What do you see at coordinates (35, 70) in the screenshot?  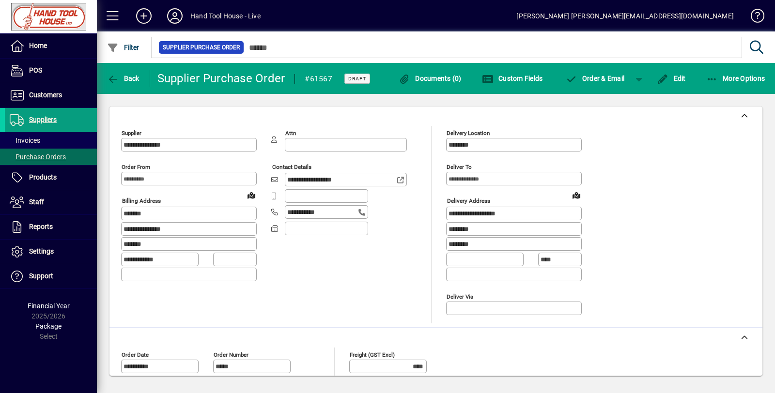 I see `span: POS` at bounding box center [35, 70].